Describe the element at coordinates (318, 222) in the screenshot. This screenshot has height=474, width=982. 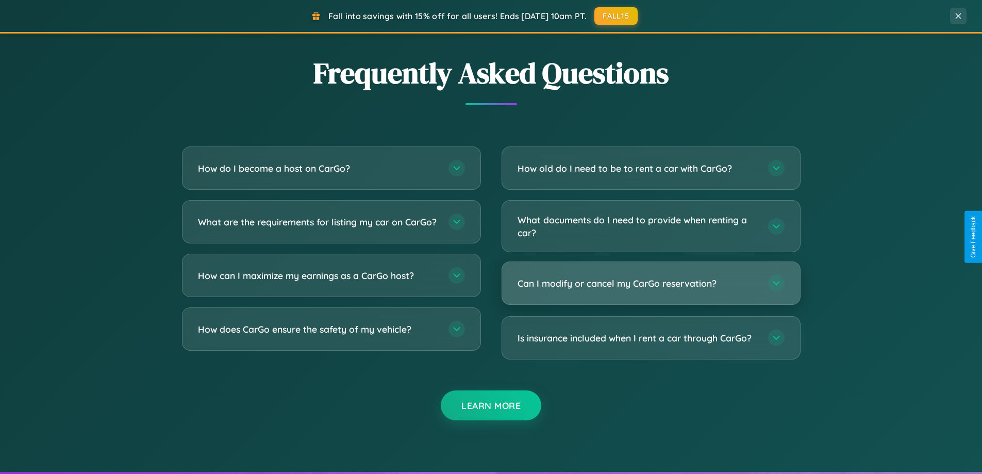
I see `h3: What are the requirements for listing my car on CarGo?` at that location.